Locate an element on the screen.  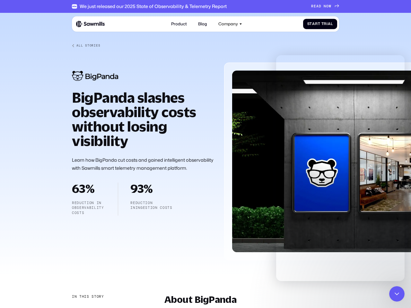
p: reduction iningestion costs is located at coordinates (151, 205).